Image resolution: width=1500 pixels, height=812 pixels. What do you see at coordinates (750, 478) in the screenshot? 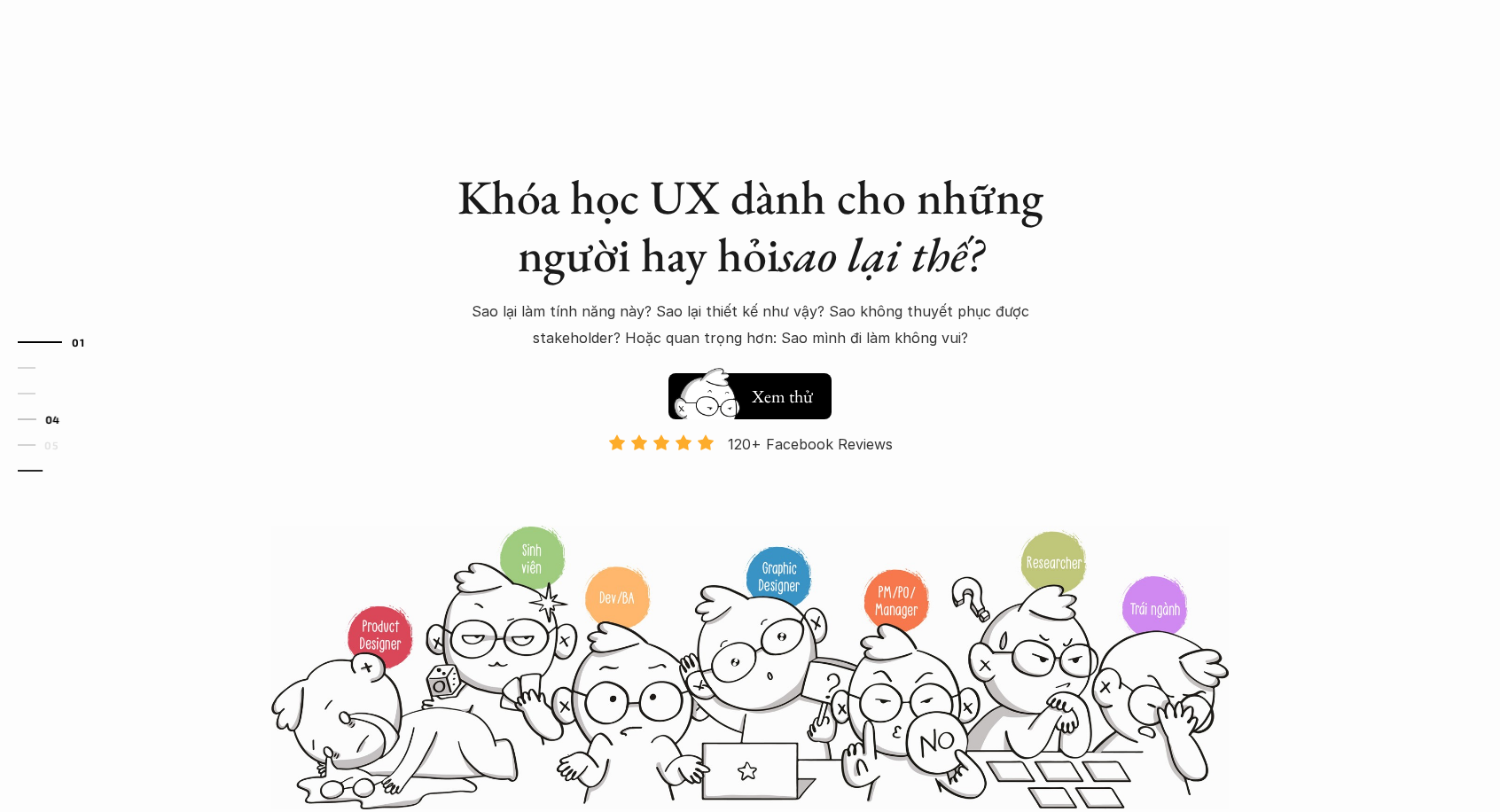
I see `a: 120+ Facebook Reviews` at bounding box center [750, 478].